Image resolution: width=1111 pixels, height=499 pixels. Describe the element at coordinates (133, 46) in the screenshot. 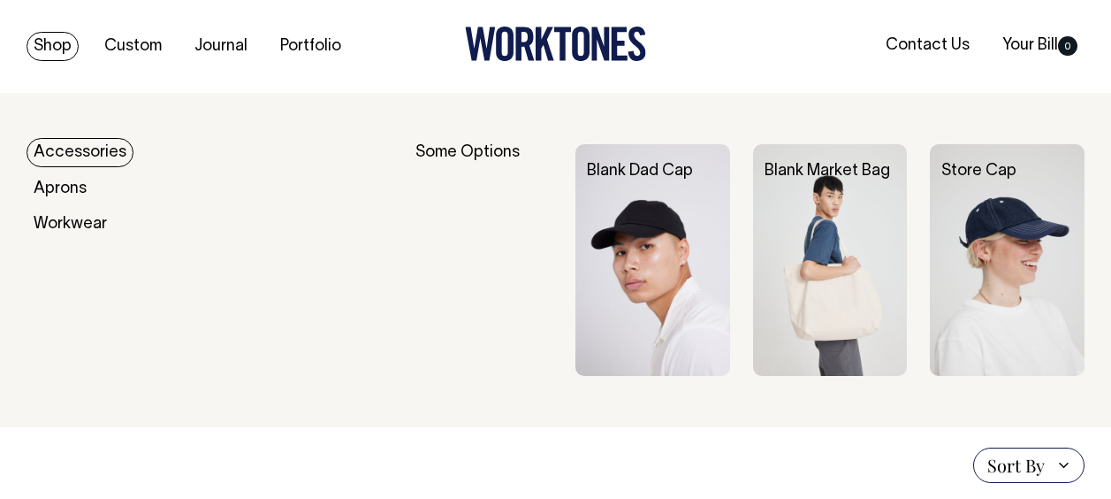

I see `a: Custom` at that location.